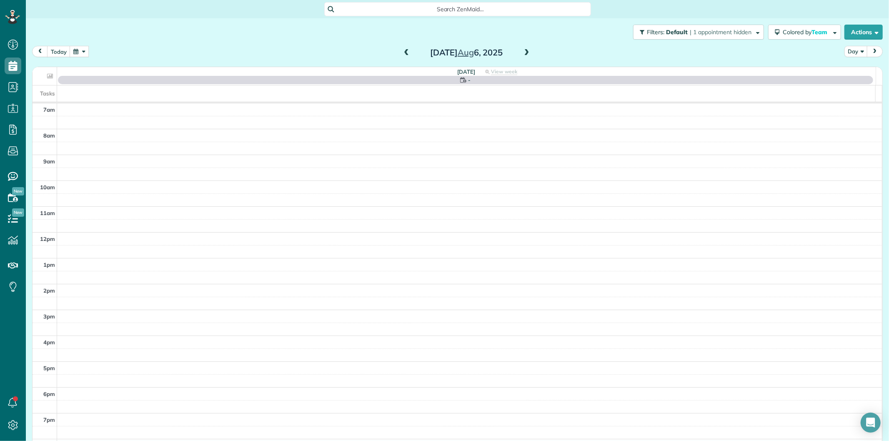 This screenshot has width=889, height=441. I want to click on span: 5pm, so click(49, 368).